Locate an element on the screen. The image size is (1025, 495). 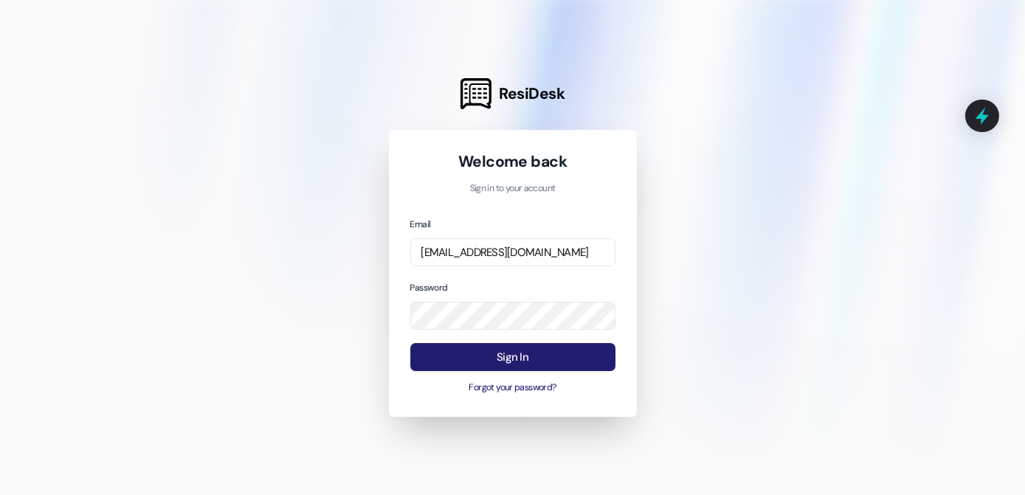
span: ResiDesk is located at coordinates (531, 94).